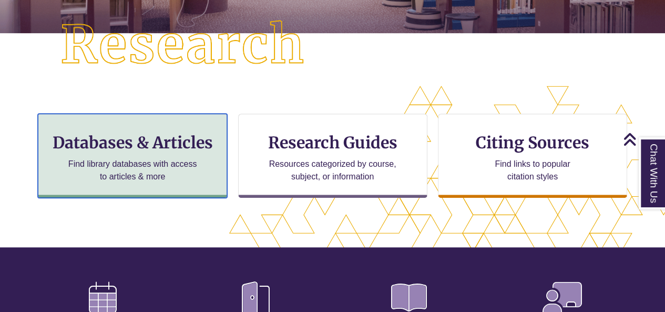 Image resolution: width=665 pixels, height=312 pixels. I want to click on a: Databases & Articles Find library databases with access to articles & more, so click(132, 156).